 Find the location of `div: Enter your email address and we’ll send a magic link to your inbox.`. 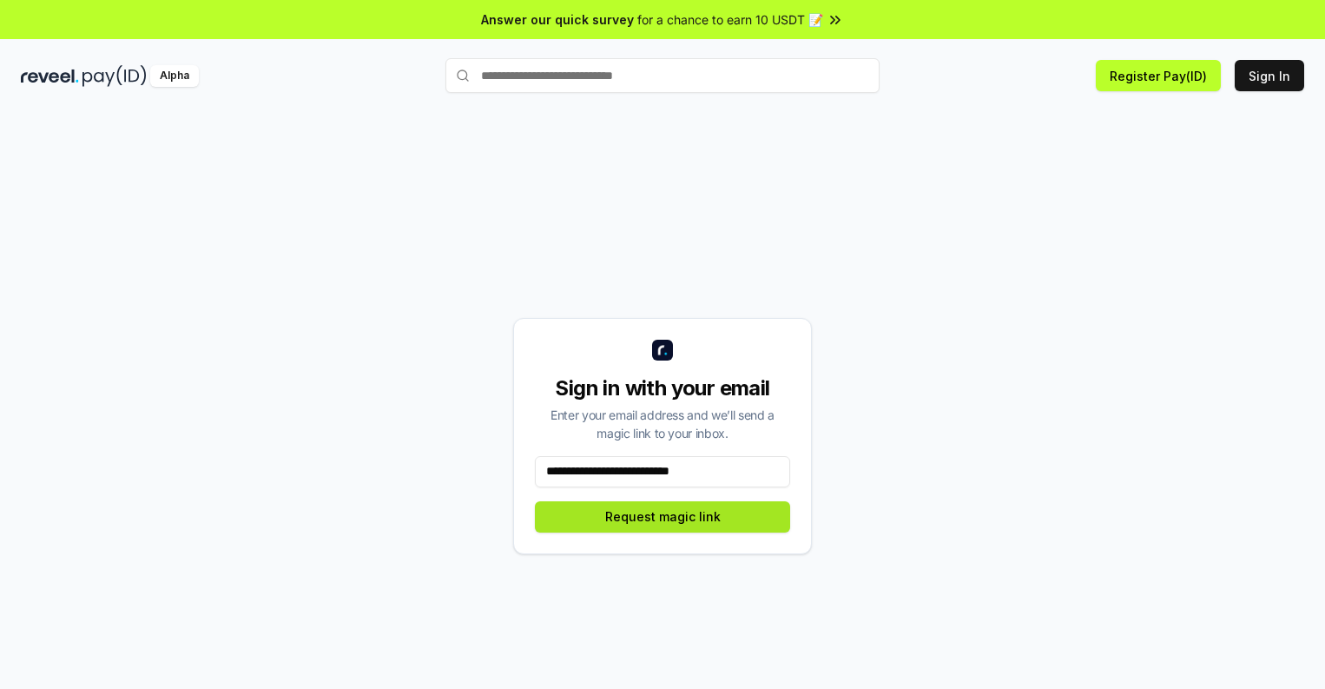

div: Enter your email address and we’ll send a magic link to your inbox. is located at coordinates (663, 424).